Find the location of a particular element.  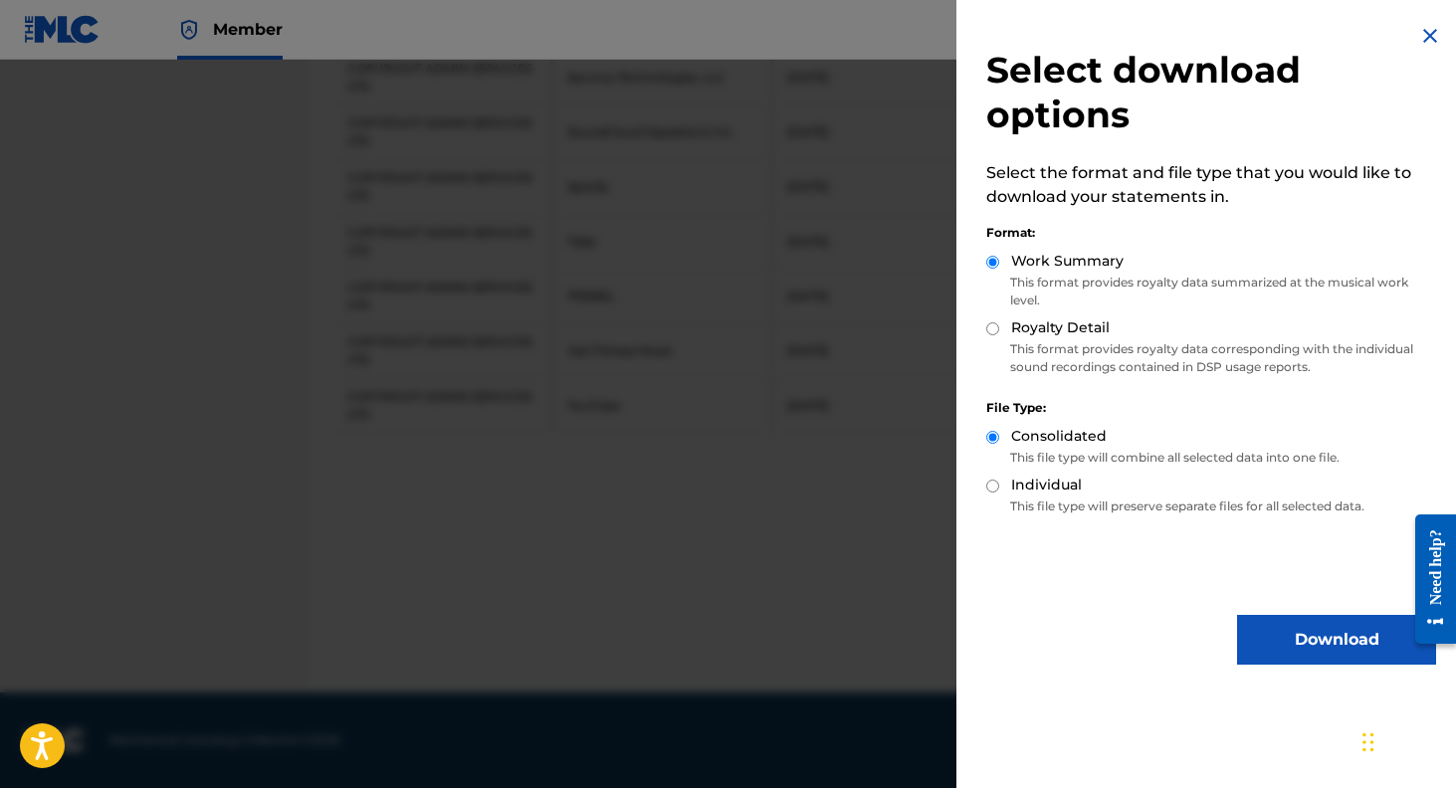

button: Download is located at coordinates (1337, 640).